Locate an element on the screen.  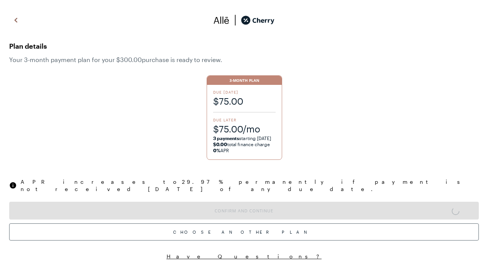
div: Choose Another Plan is located at coordinates (244, 232).